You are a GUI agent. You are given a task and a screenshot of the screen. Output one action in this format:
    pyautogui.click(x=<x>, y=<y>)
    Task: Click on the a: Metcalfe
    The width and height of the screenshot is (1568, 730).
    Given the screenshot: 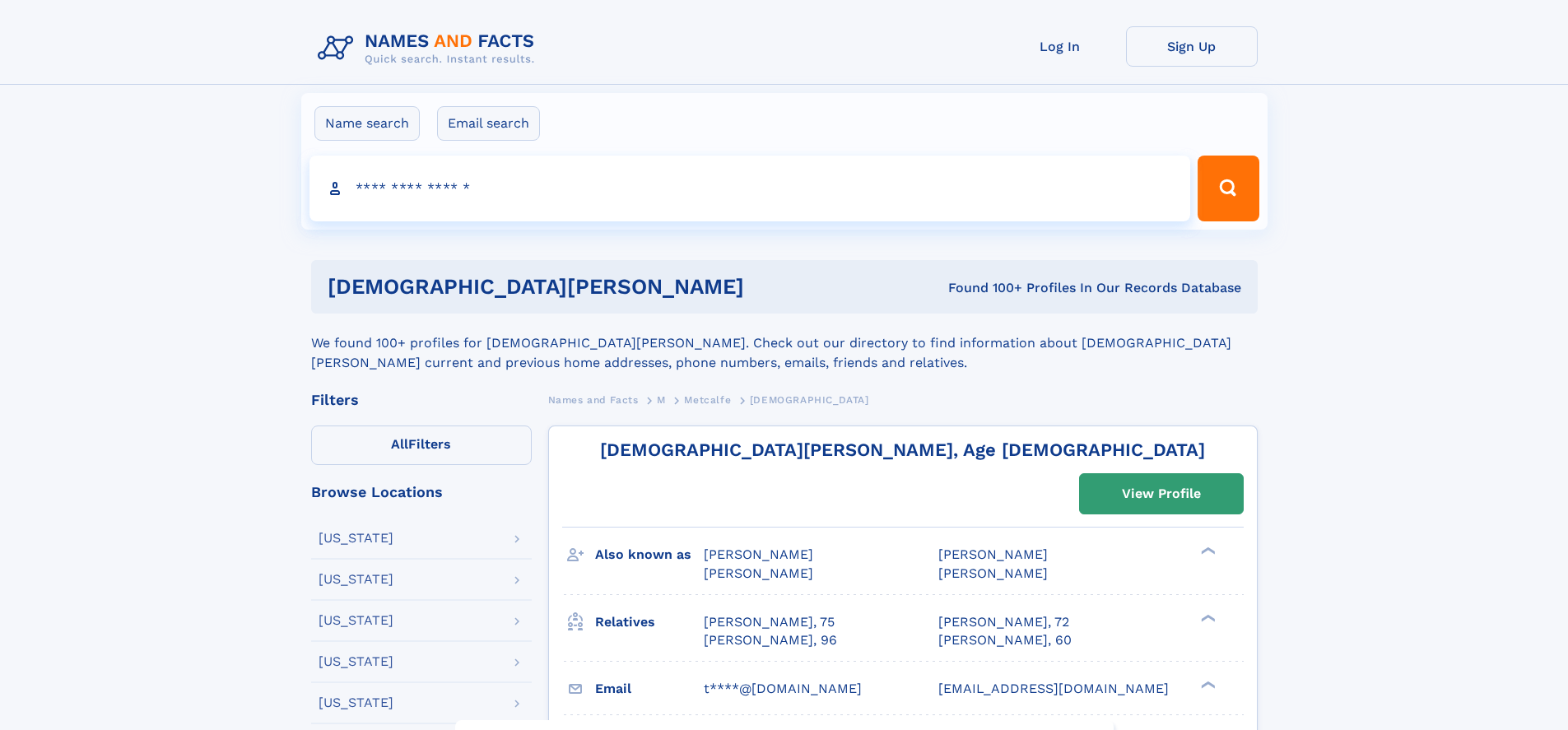 What is the action you would take?
    pyautogui.click(x=707, y=399)
    